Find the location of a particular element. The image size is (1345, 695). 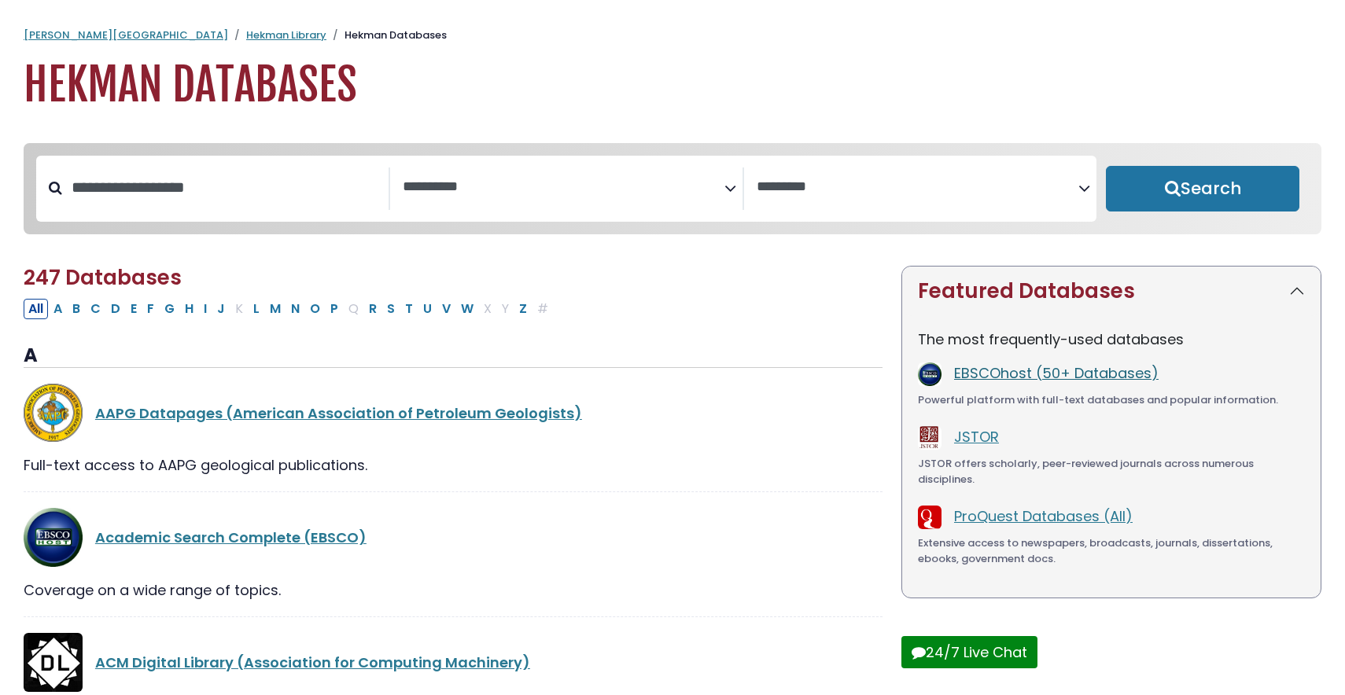

button: Filter Results R is located at coordinates (373, 309).